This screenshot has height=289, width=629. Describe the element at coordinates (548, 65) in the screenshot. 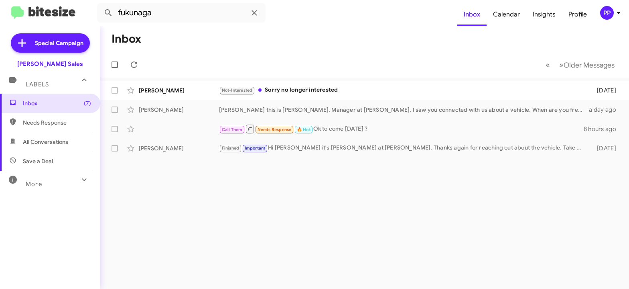

I see `button: Previous` at that location.